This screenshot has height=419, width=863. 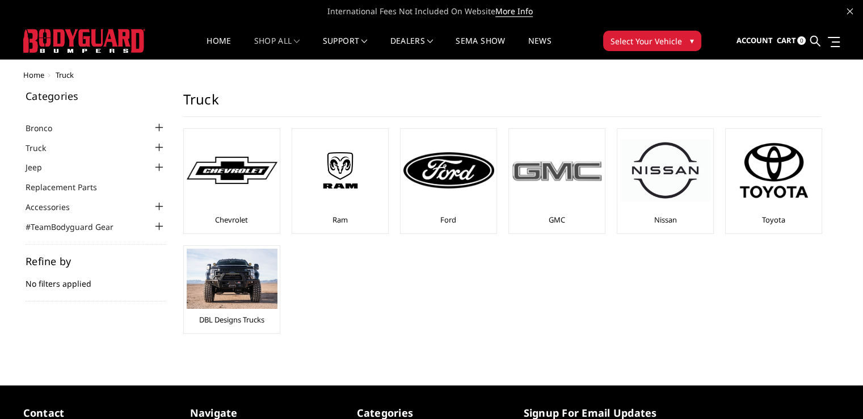 I want to click on a: Cart 0, so click(x=791, y=41).